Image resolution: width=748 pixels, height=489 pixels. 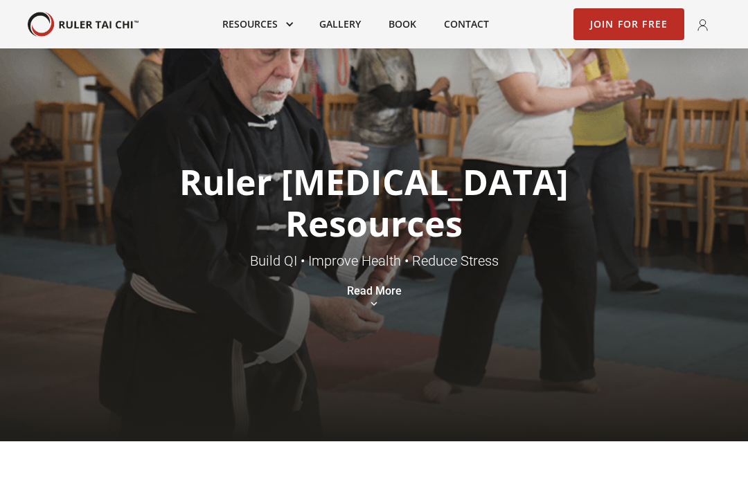 What do you see at coordinates (628, 24) in the screenshot?
I see `a: Join for Free` at bounding box center [628, 24].